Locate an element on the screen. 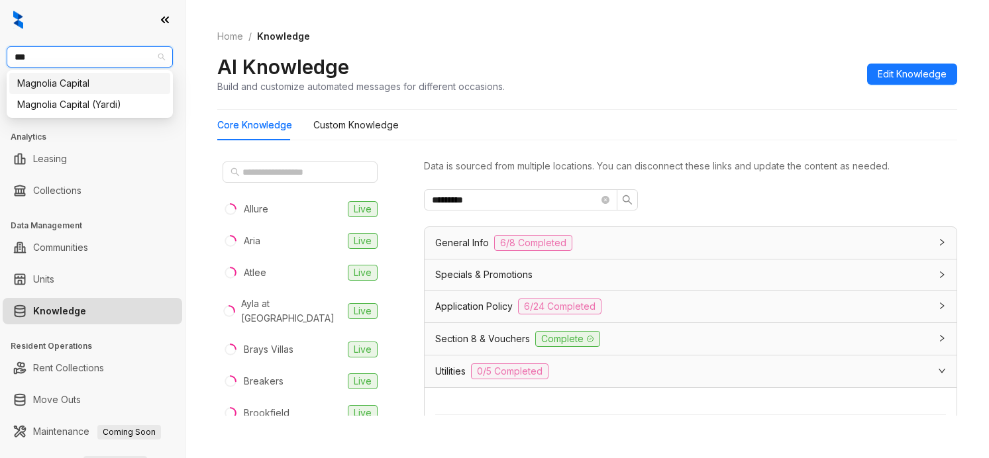  li: Leads is located at coordinates (92, 102).